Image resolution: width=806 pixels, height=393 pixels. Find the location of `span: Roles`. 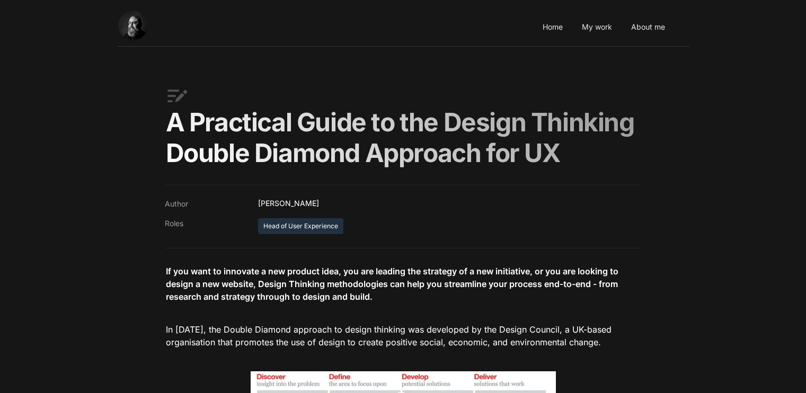

span: Roles is located at coordinates (174, 223).